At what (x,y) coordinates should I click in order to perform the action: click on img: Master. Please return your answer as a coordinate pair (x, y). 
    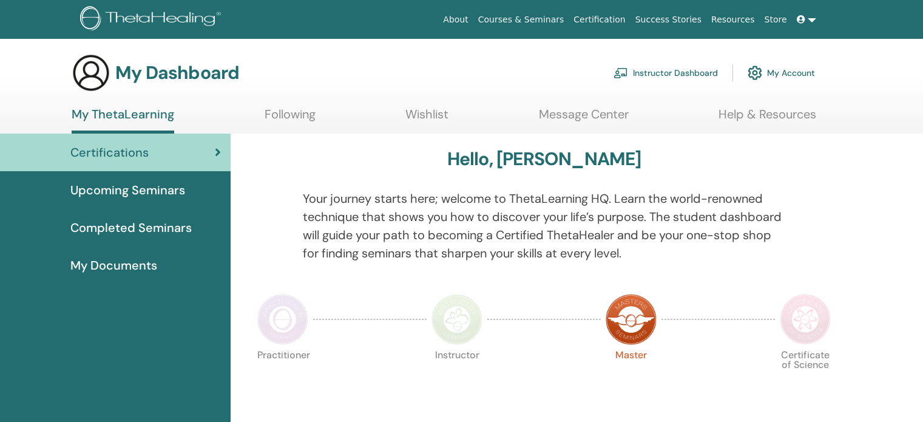
    Looking at the image, I should click on (631, 319).